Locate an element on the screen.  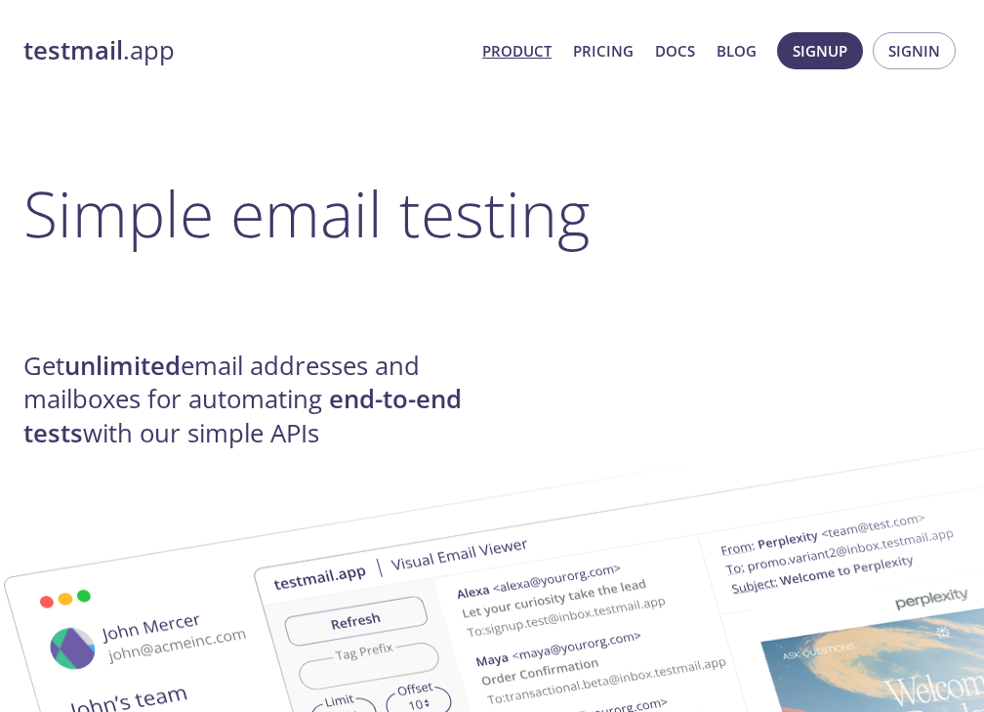
a: Product is located at coordinates (516, 51).